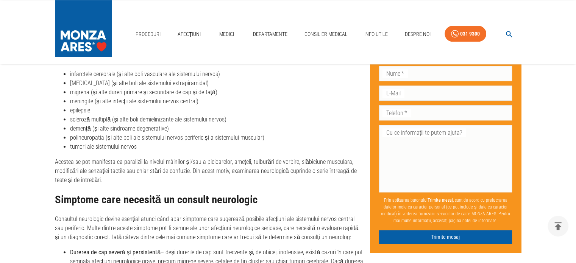  What do you see at coordinates (217, 111) in the screenshot?
I see `li: epilepsie` at bounding box center [217, 111].